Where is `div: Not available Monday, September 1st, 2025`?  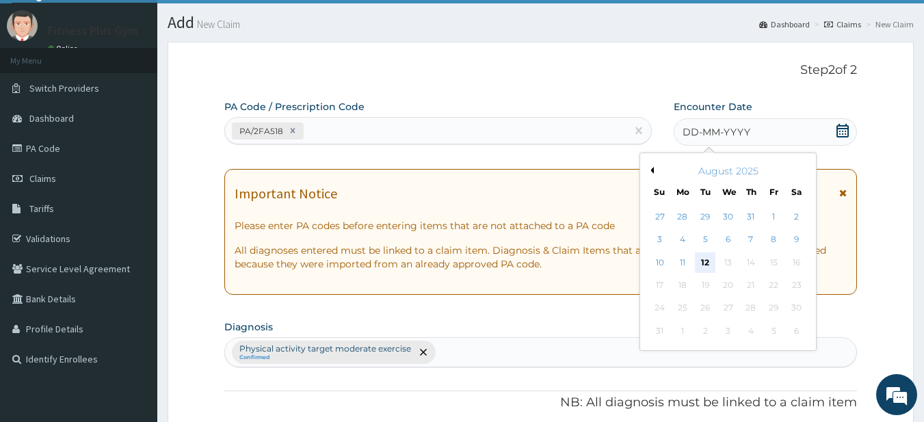 div: Not available Monday, September 1st, 2025 is located at coordinates (682, 331).